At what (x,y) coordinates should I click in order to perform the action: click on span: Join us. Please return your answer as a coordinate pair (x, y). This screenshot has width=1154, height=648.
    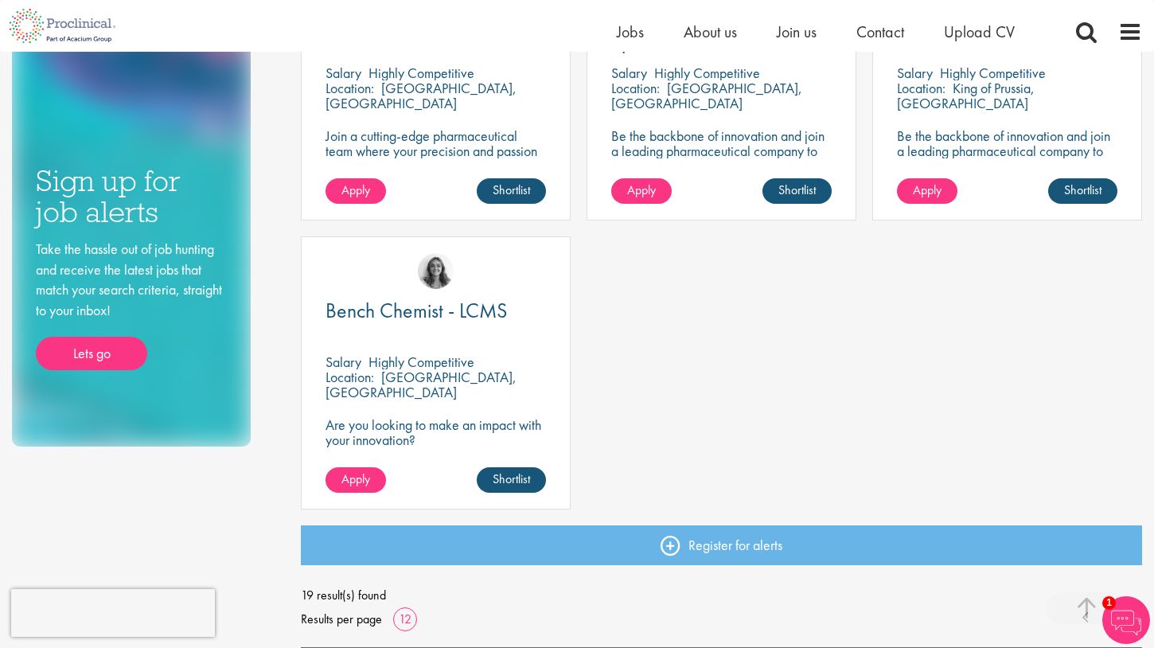
    Looking at the image, I should click on (796, 32).